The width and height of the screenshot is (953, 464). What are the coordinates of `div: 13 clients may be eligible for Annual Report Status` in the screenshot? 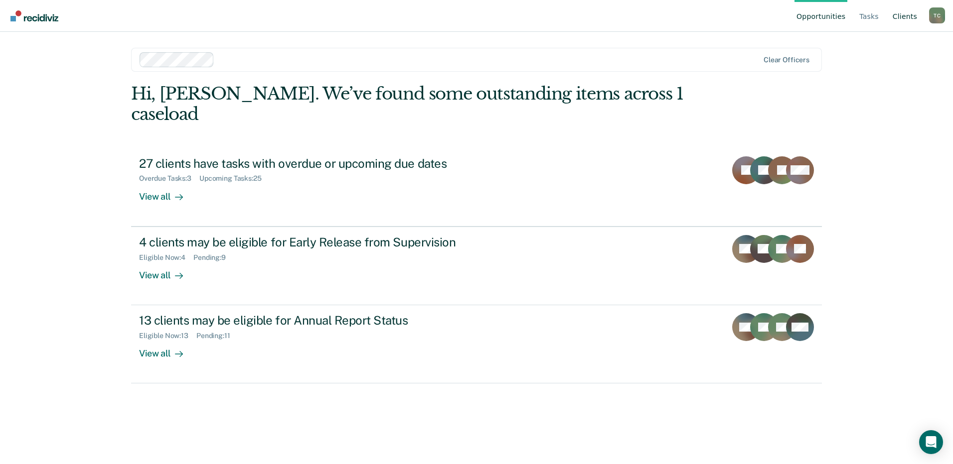 It's located at (314, 320).